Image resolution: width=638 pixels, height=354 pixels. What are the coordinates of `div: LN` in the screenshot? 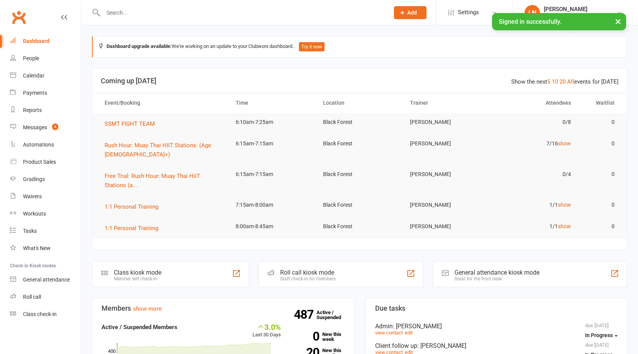 It's located at (532, 13).